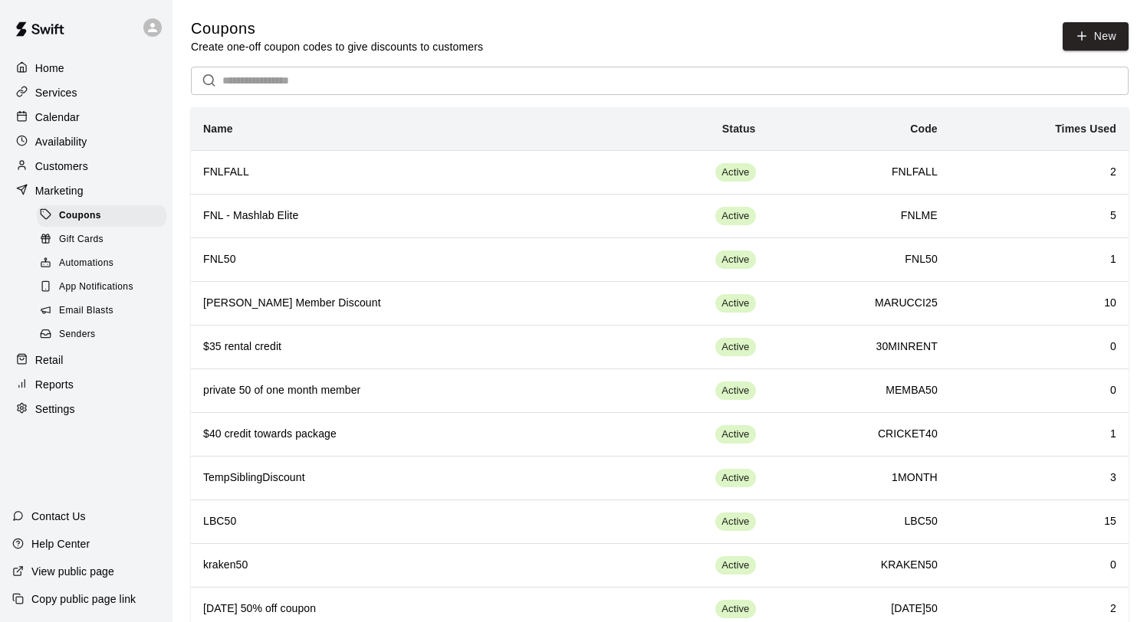 This screenshot has width=1147, height=622. Describe the element at coordinates (86, 166) in the screenshot. I see `div: Customers` at that location.